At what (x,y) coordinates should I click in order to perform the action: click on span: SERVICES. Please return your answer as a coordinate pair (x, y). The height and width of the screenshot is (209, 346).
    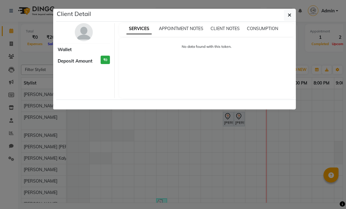
    Looking at the image, I should click on (139, 29).